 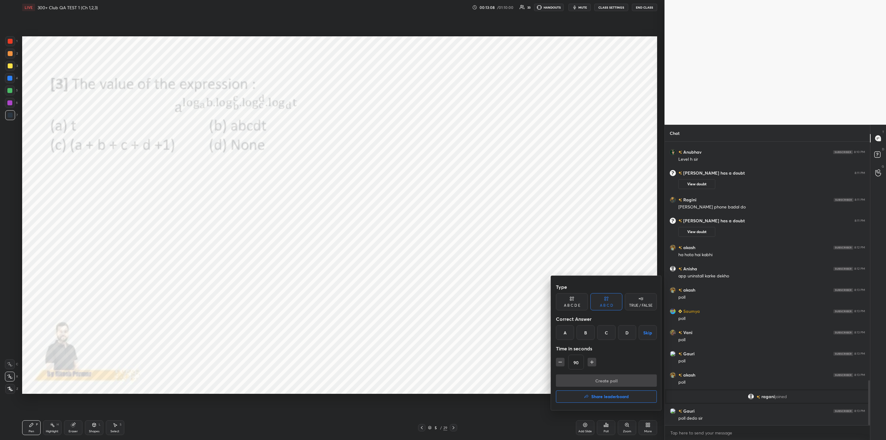 What do you see at coordinates (607, 319) in the screenshot?
I see `div: Correct Answer` at bounding box center [607, 319].